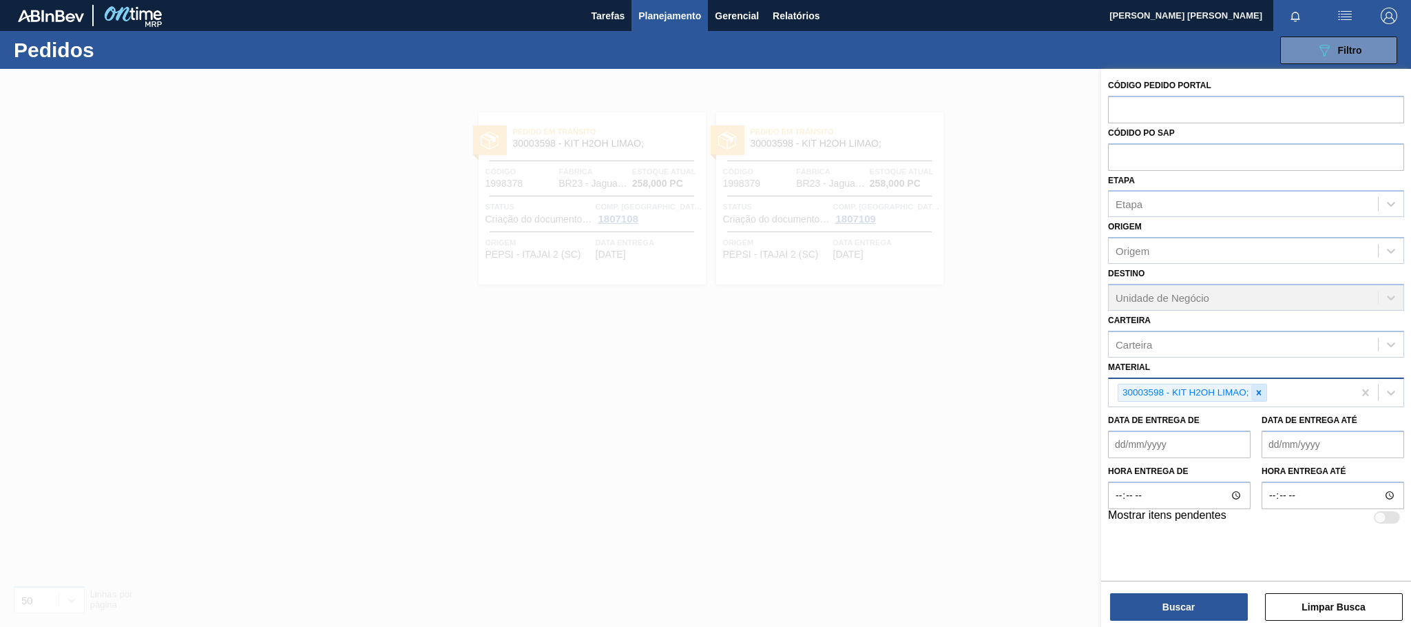 This screenshot has width=1411, height=627. What do you see at coordinates (1339, 50) in the screenshot?
I see `button: Filtro` at bounding box center [1339, 50].